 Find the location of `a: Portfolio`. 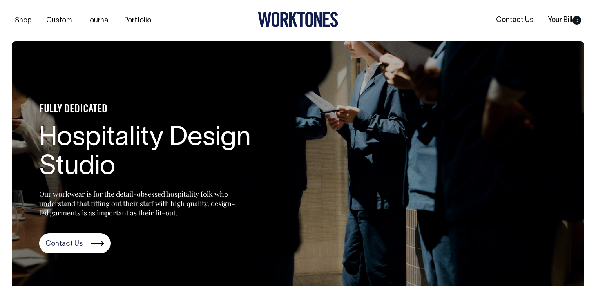

a: Portfolio is located at coordinates (138, 20).